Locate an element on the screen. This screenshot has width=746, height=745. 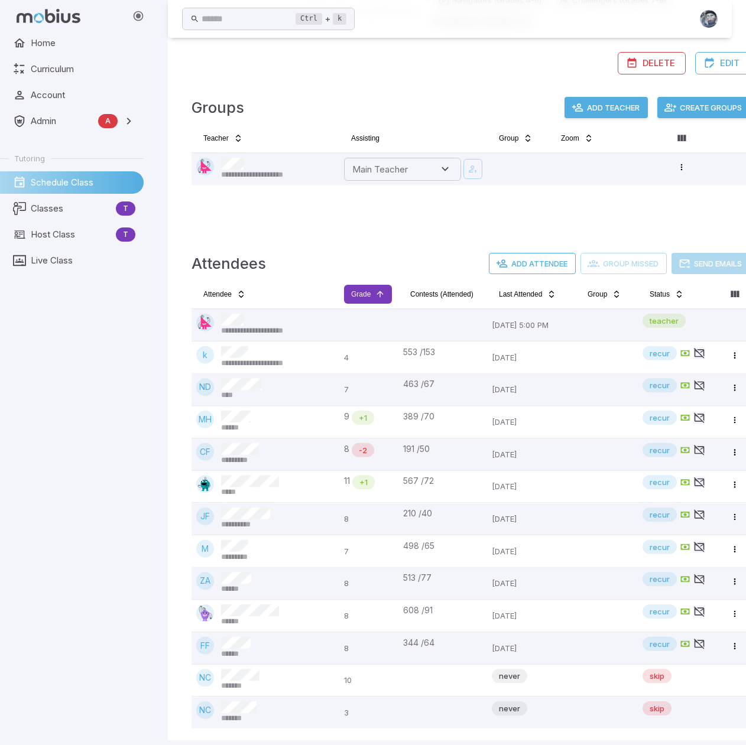
img: andrew.jpg is located at coordinates (709, 19).